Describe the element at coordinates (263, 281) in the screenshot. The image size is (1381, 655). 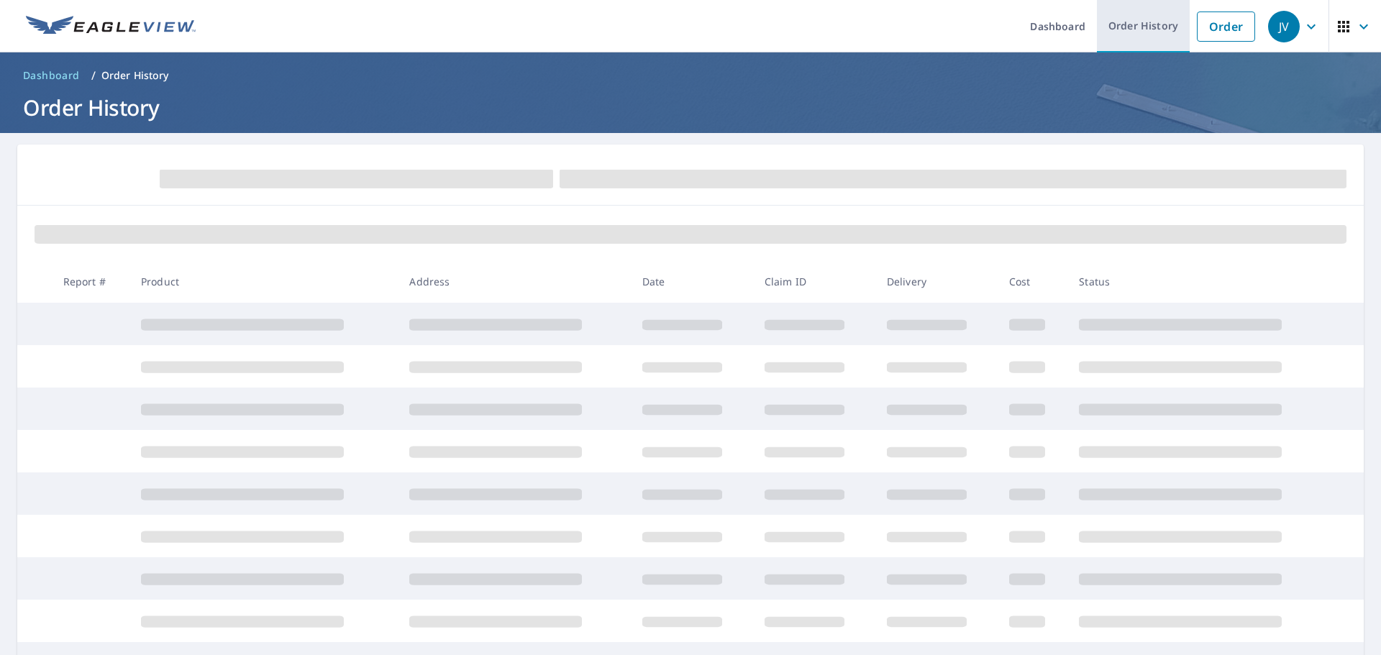
I see `th: Product` at that location.